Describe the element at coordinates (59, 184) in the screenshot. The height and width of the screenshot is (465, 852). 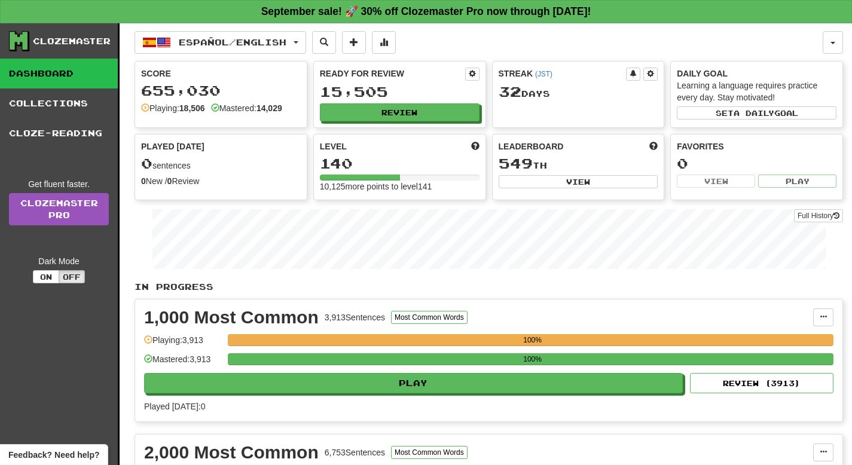
I see `div: Get fluent faster.` at that location.